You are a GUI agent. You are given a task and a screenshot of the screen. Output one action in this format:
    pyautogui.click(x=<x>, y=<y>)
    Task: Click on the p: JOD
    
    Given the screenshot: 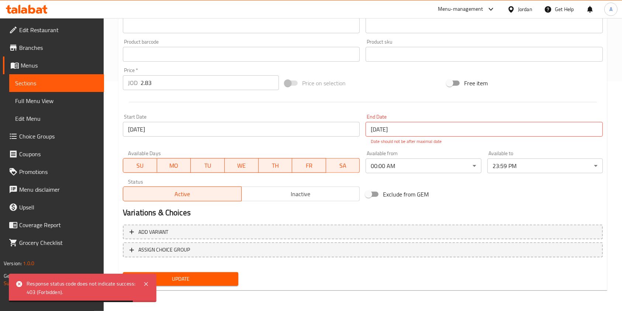 What is the action you would take?
    pyautogui.click(x=133, y=83)
    